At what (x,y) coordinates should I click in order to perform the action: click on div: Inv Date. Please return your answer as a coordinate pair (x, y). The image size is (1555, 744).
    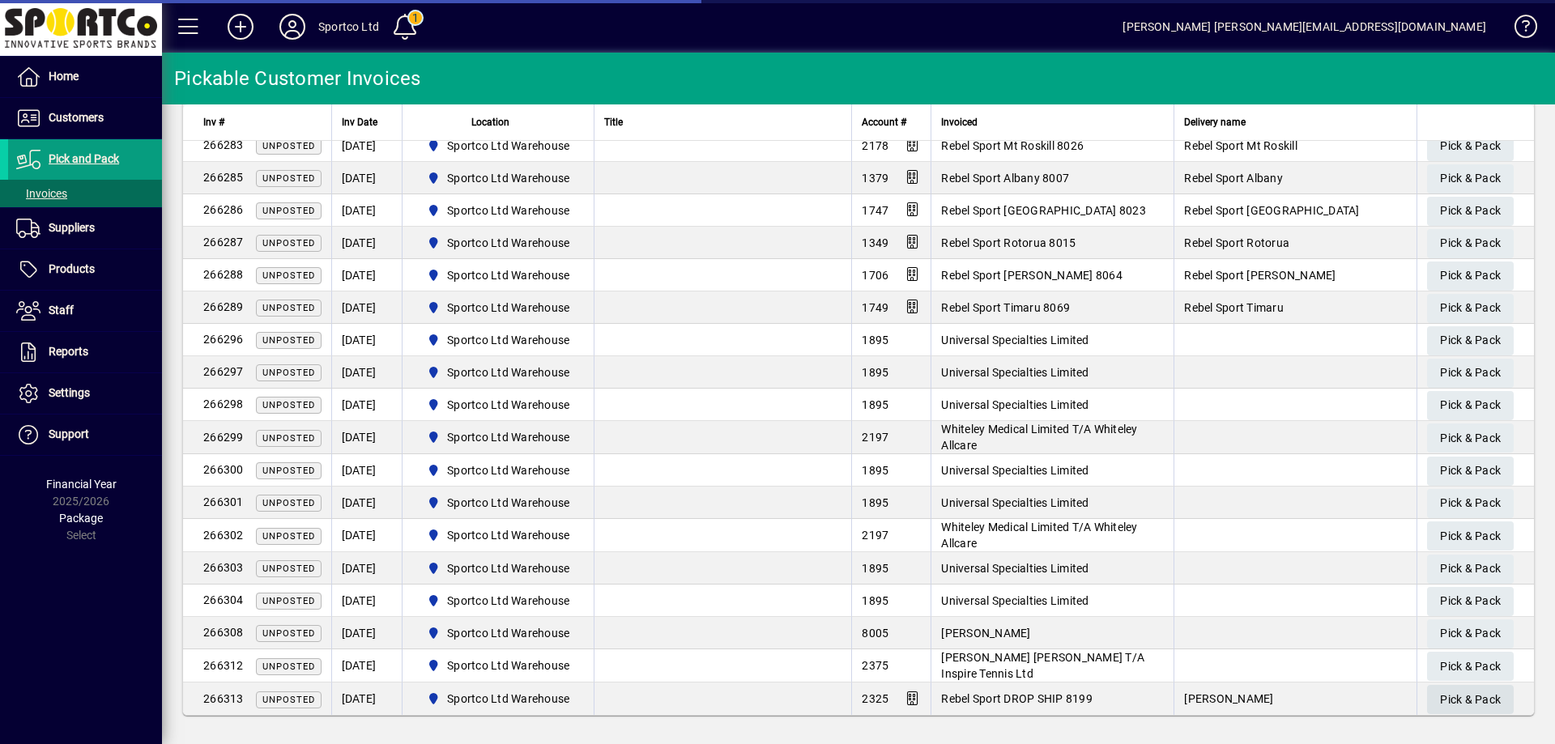
    Looking at the image, I should click on (367, 122).